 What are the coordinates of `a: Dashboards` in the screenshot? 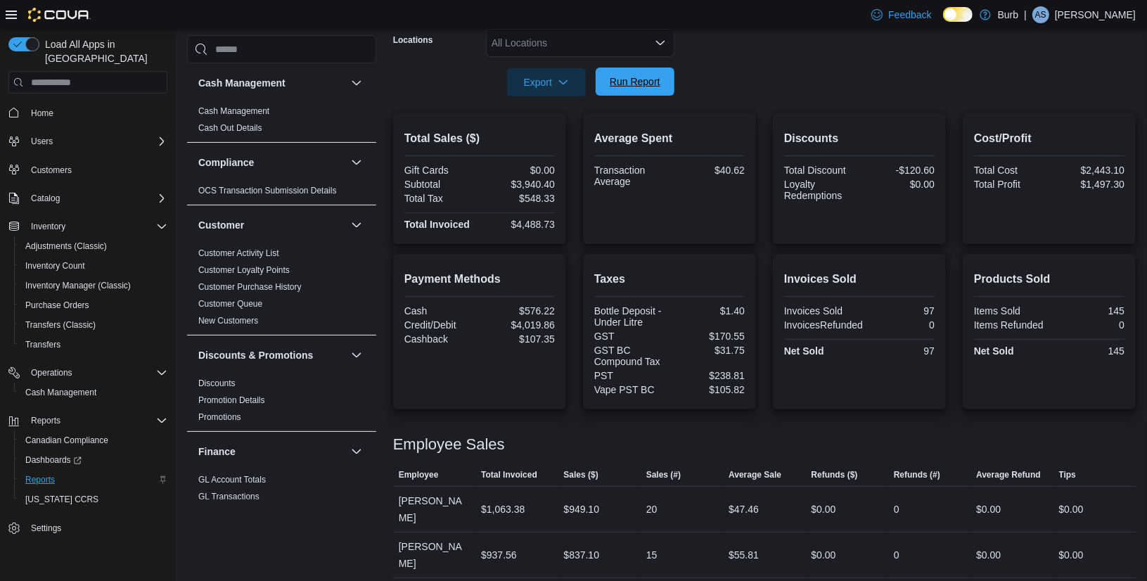 It's located at (53, 460).